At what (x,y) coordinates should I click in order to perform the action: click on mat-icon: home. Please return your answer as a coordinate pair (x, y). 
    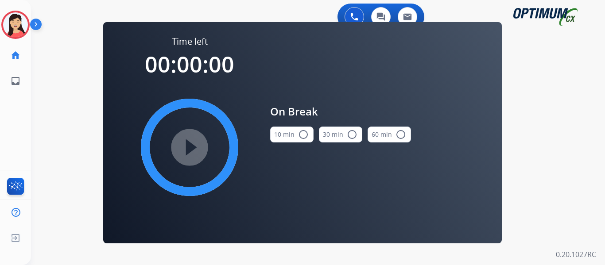
    Looking at the image, I should click on (15, 55).